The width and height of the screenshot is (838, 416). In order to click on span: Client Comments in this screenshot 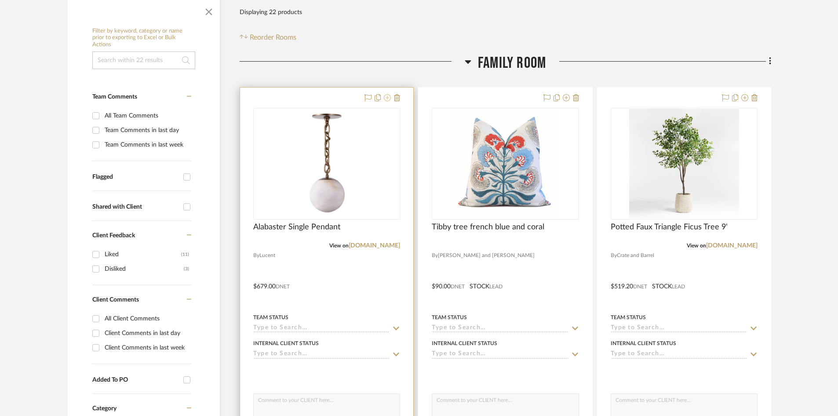, I will do `click(116, 300)`.